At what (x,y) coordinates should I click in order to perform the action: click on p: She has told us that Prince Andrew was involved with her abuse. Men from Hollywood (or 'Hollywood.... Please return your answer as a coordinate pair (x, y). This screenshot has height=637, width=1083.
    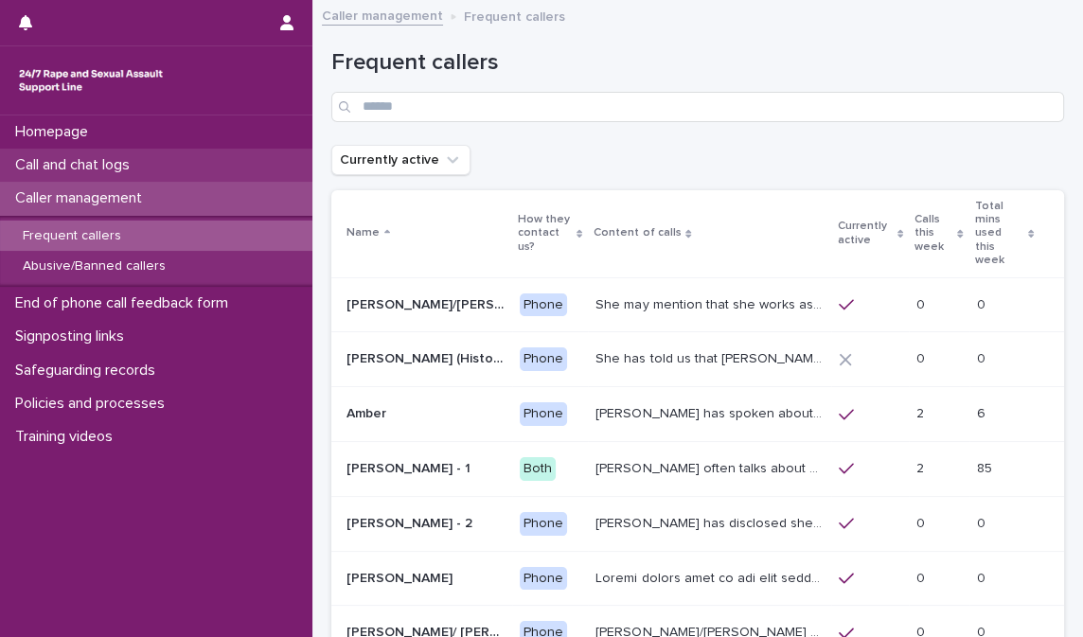
    Looking at the image, I should click on (711, 357).